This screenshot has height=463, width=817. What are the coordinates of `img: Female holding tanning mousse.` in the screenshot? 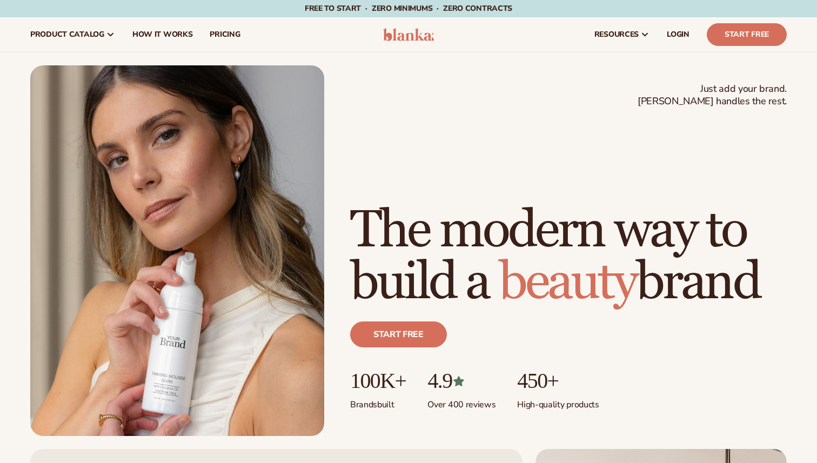 It's located at (177, 251).